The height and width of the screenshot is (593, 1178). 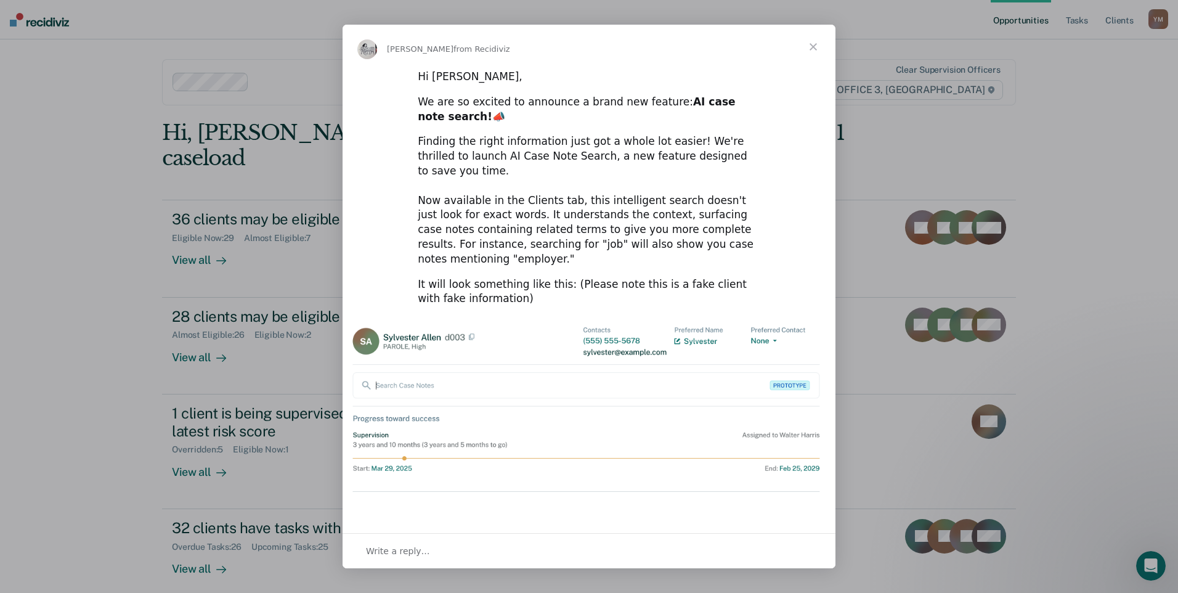 I want to click on span: from Recidiviz, so click(x=482, y=49).